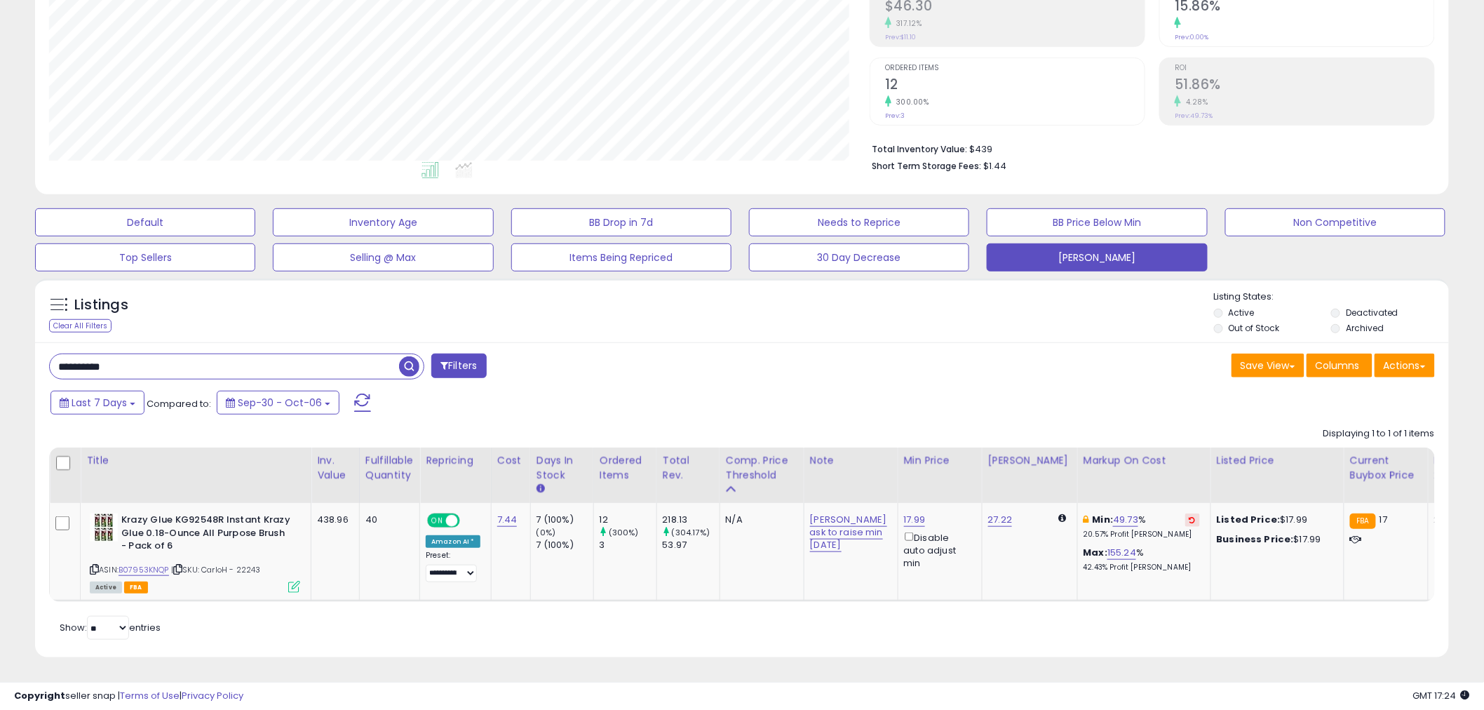  Describe the element at coordinates (1122, 553) in the screenshot. I see `a: 155.24` at that location.